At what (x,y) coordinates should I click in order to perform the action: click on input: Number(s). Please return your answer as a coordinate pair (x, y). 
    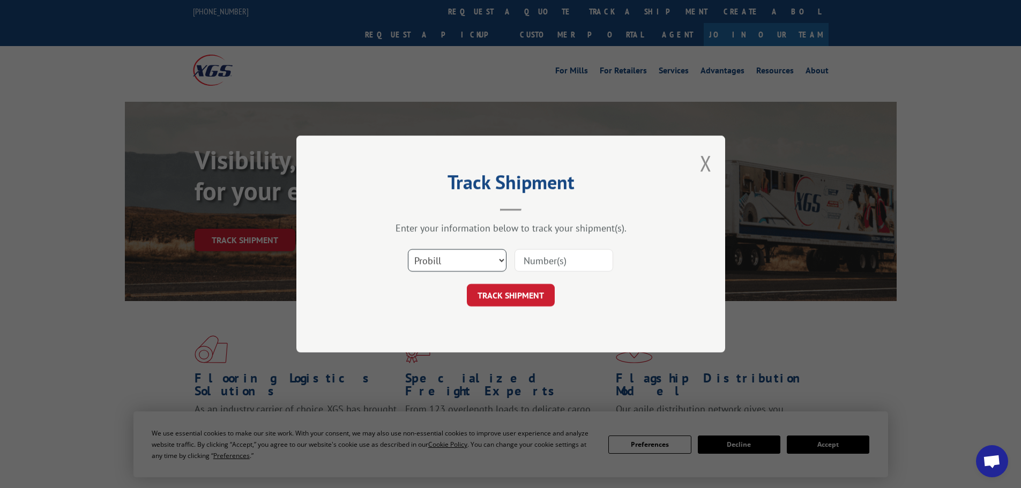
    Looking at the image, I should click on (564, 260).